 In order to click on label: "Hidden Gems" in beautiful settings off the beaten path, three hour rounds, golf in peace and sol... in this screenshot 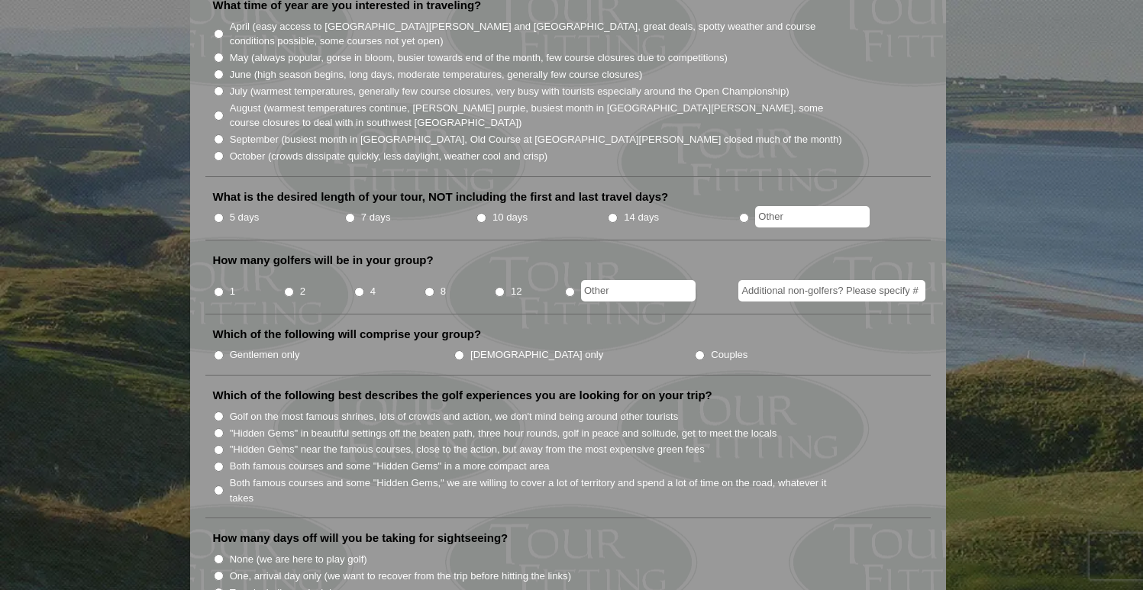, I will do `click(503, 434)`.